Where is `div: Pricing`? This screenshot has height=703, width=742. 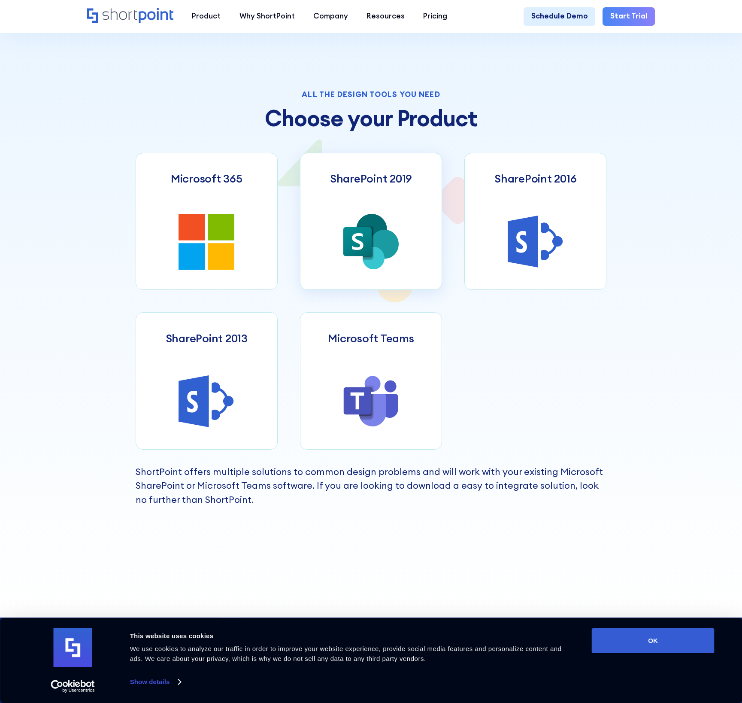
div: Pricing is located at coordinates (435, 16).